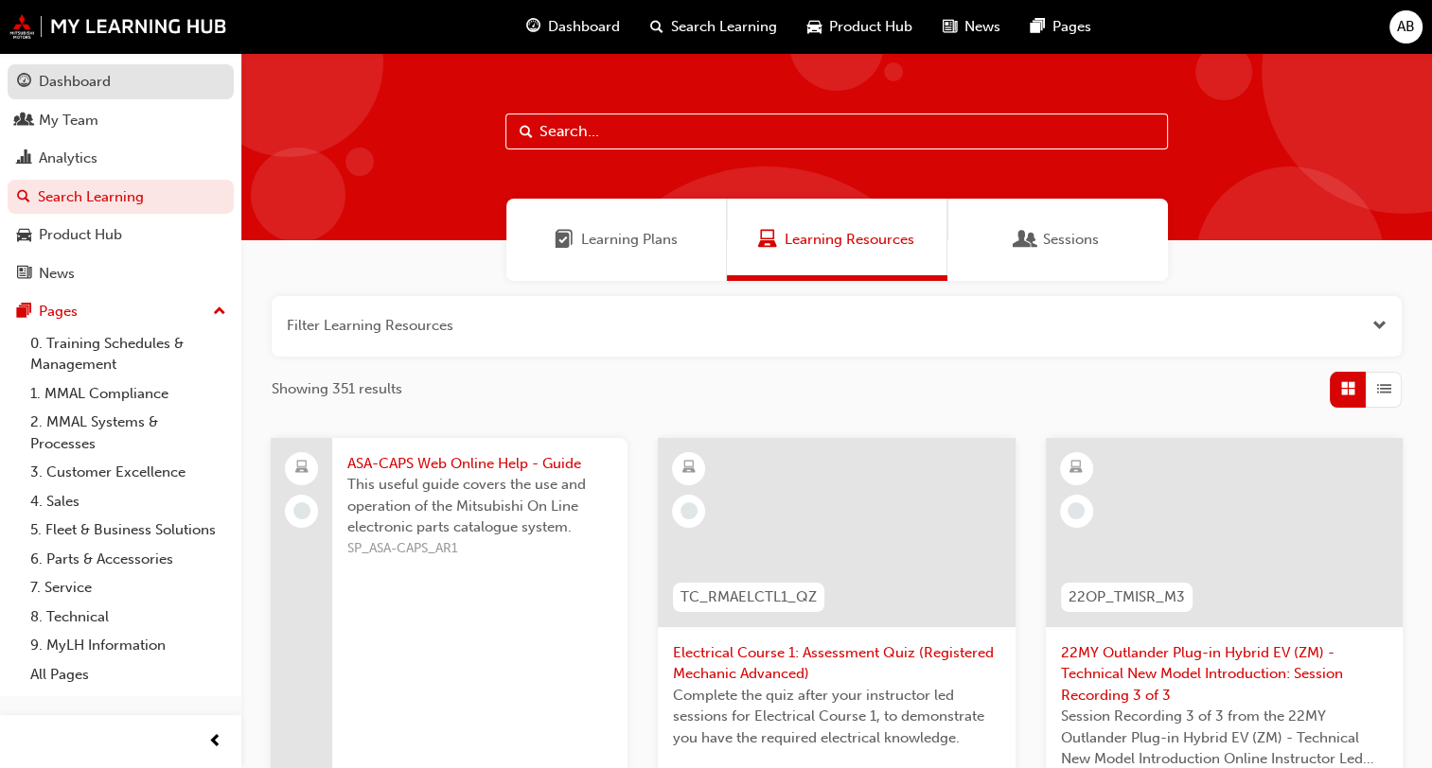 The height and width of the screenshot is (768, 1432). What do you see at coordinates (1383, 389) in the screenshot?
I see `span: List` at bounding box center [1383, 389].